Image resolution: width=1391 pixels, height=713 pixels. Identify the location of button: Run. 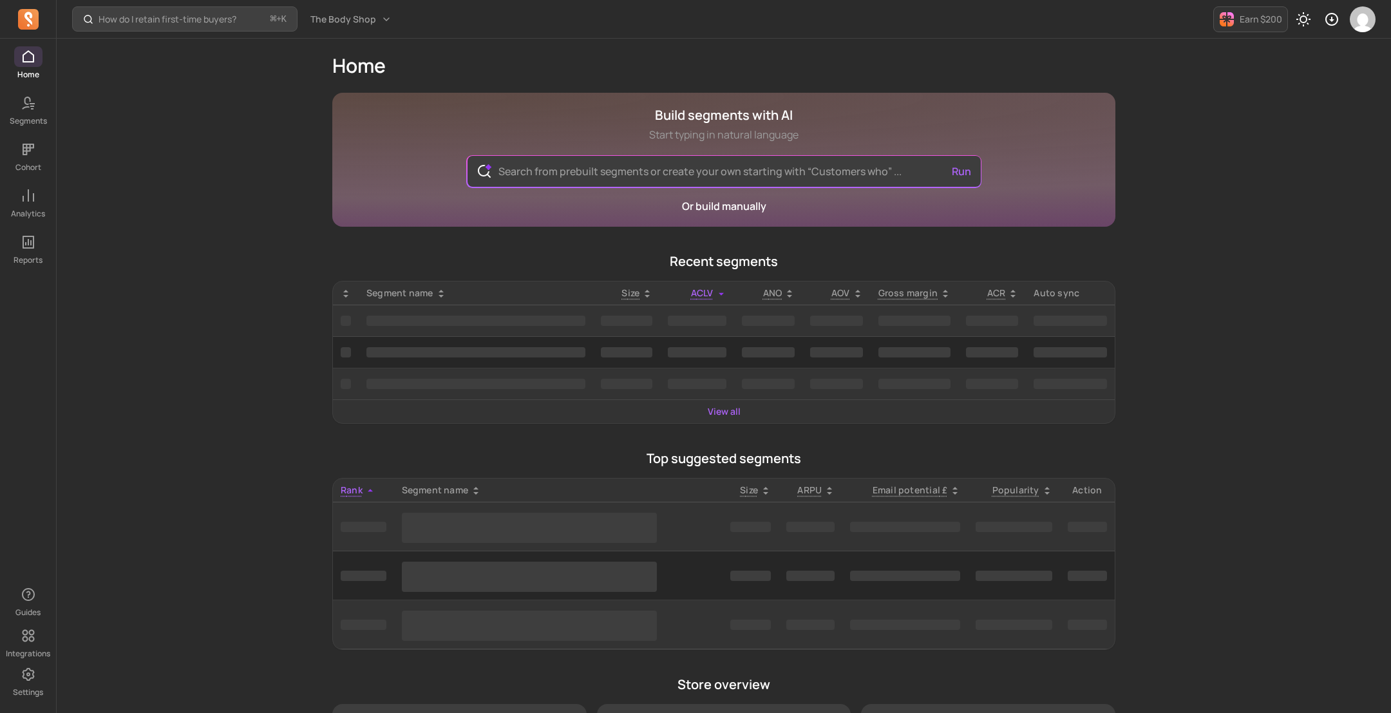
(962, 171).